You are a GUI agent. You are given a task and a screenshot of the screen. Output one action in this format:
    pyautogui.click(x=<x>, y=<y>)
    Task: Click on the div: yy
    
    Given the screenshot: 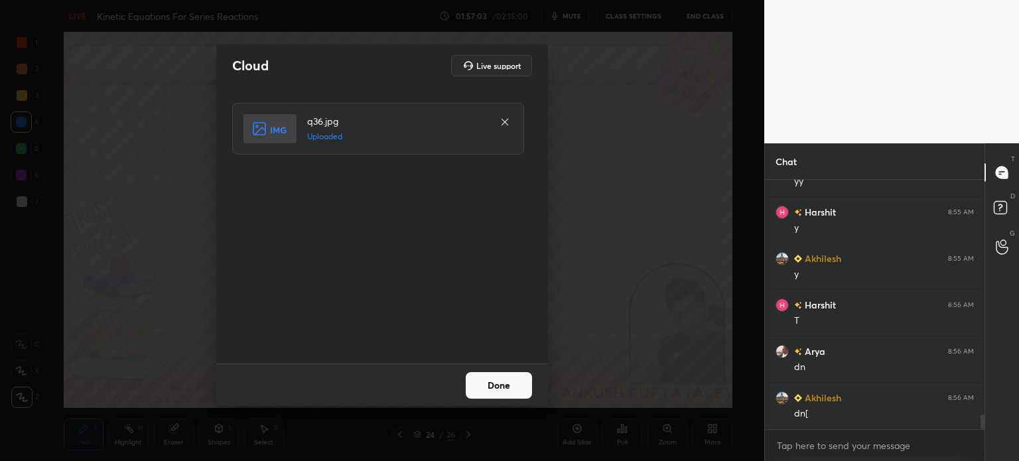 What is the action you would take?
    pyautogui.click(x=884, y=182)
    